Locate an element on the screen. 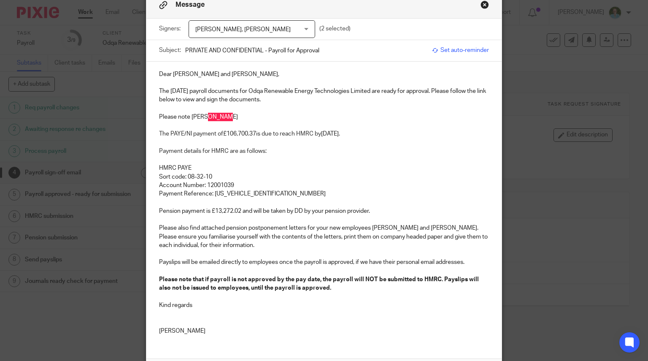 Image resolution: width=648 pixels, height=361 pixels. span: The PAYE/NI payment of is located at coordinates (191, 134).